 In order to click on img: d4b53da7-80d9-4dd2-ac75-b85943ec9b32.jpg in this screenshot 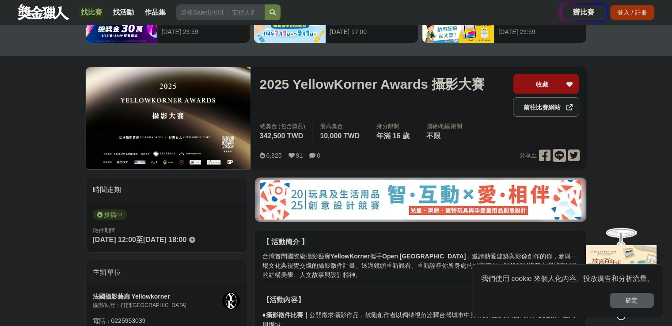, I will do `click(421, 200)`.